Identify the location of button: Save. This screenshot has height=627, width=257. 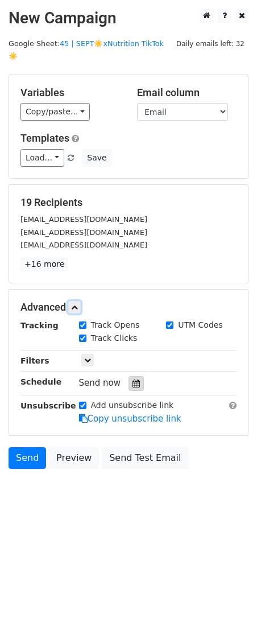
(97, 157).